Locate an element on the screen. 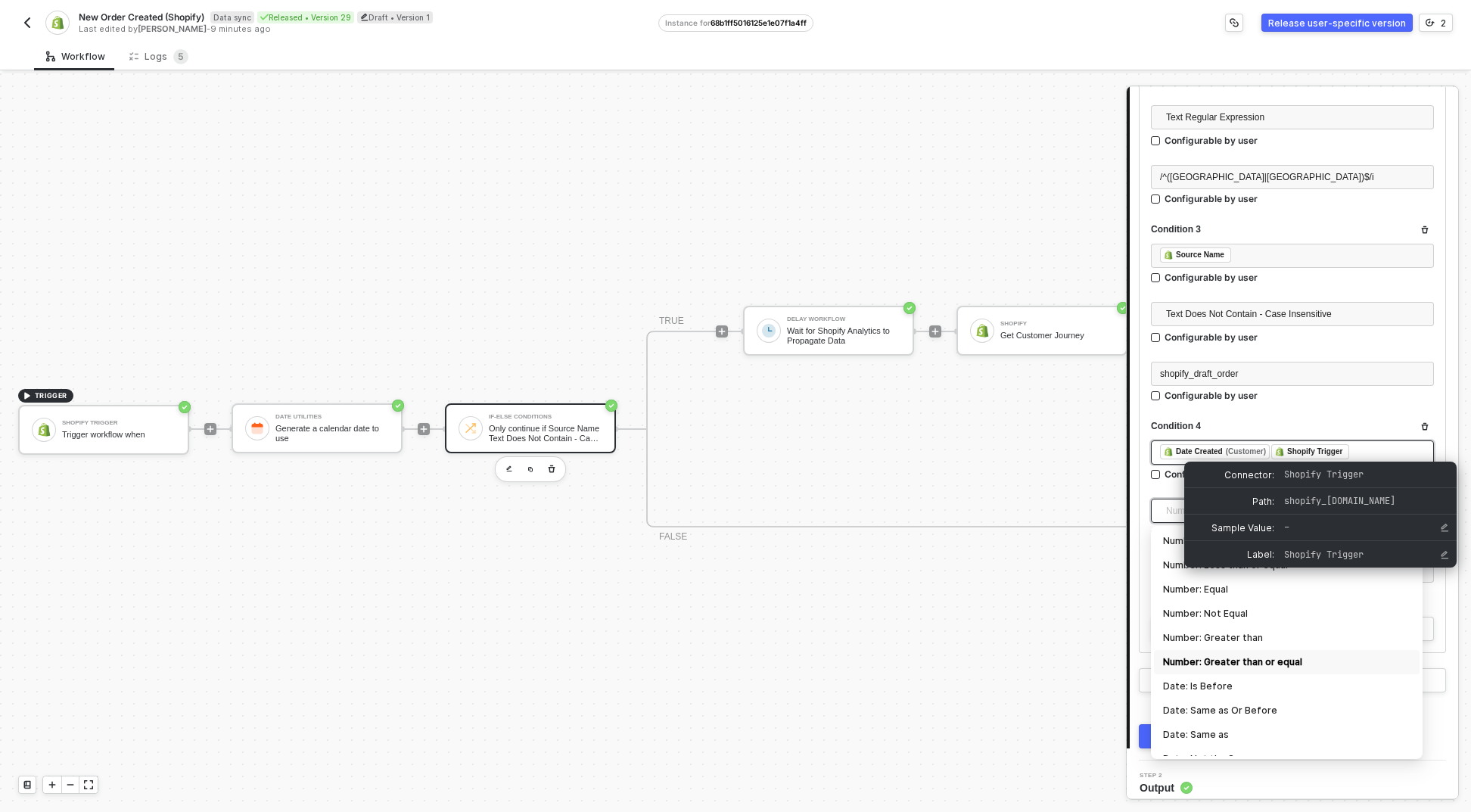  span: Text Regular Expression is located at coordinates (1296, 117).